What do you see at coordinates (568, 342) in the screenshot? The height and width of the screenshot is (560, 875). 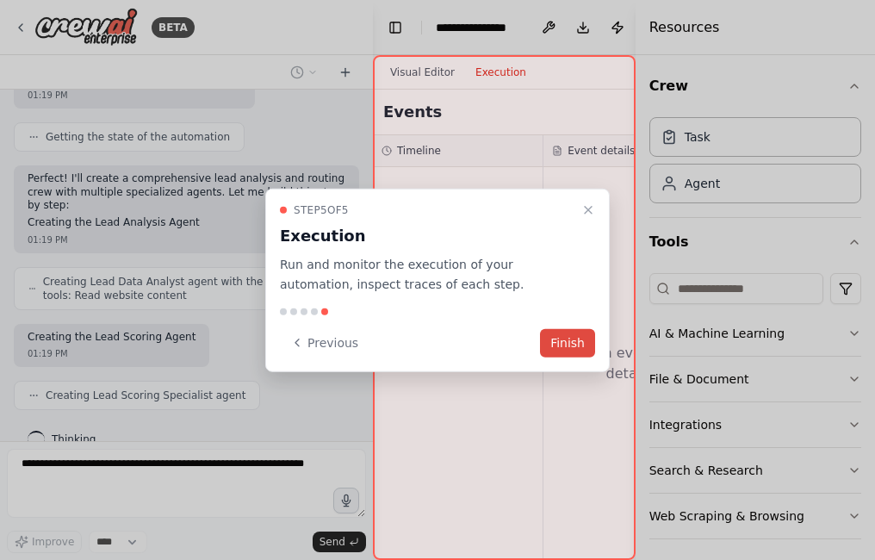 I see `button: Finish` at bounding box center [568, 342].